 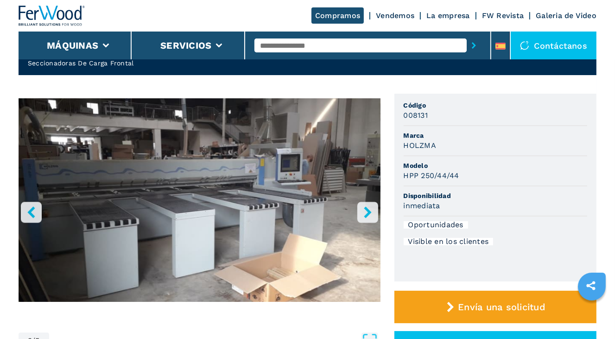 I want to click on button: submit-button, so click(x=474, y=45).